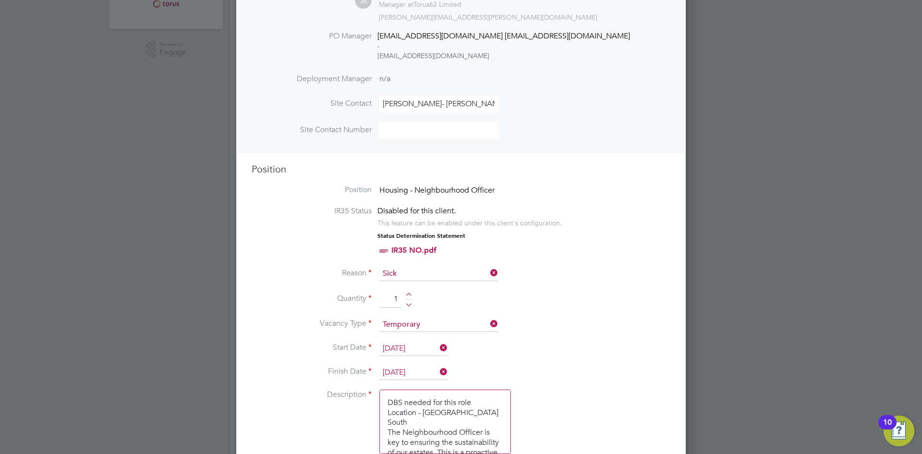 The width and height of the screenshot is (922, 454). I want to click on a: IR35 NO.pdf, so click(414, 250).